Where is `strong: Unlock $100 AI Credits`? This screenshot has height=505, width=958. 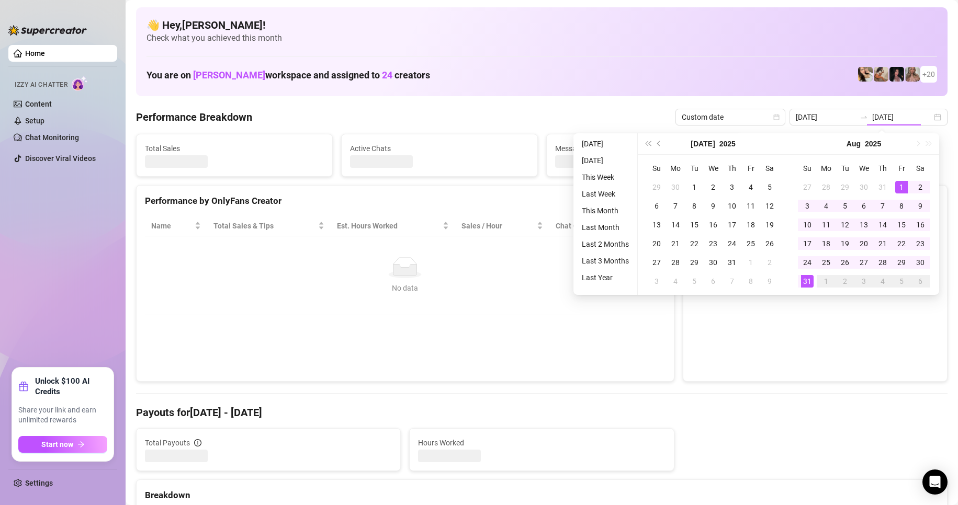 strong: Unlock $100 AI Credits is located at coordinates (71, 386).